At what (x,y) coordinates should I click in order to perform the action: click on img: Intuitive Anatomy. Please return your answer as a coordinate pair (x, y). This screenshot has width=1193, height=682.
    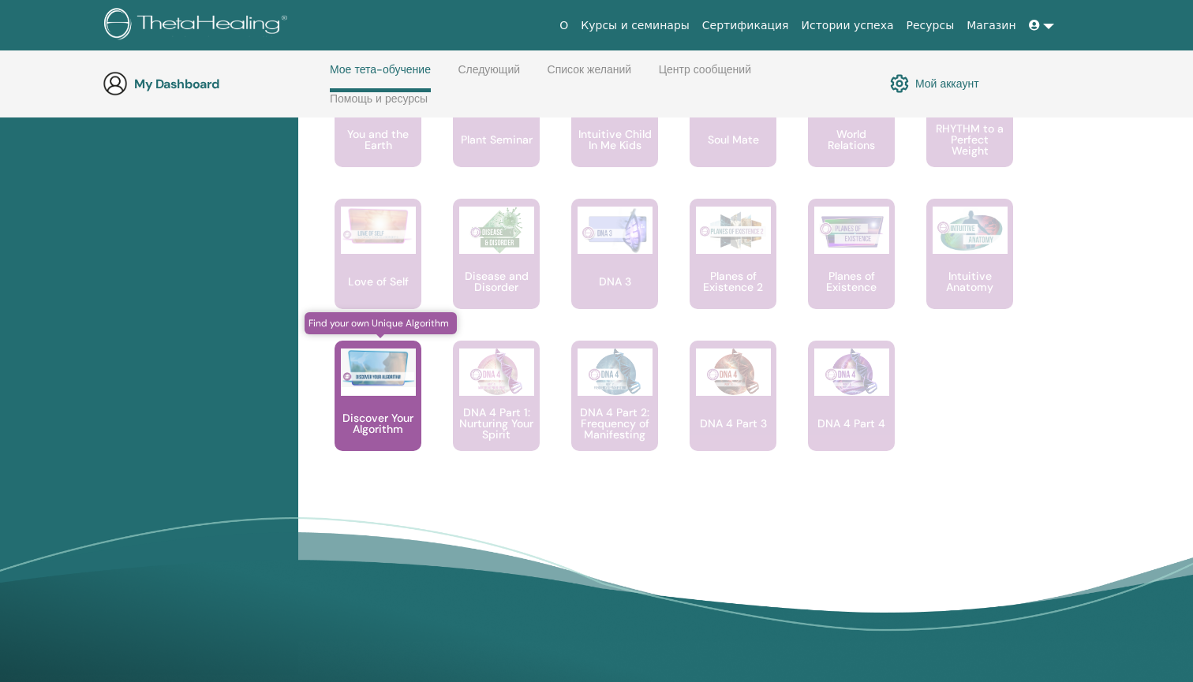
    Looking at the image, I should click on (969, 230).